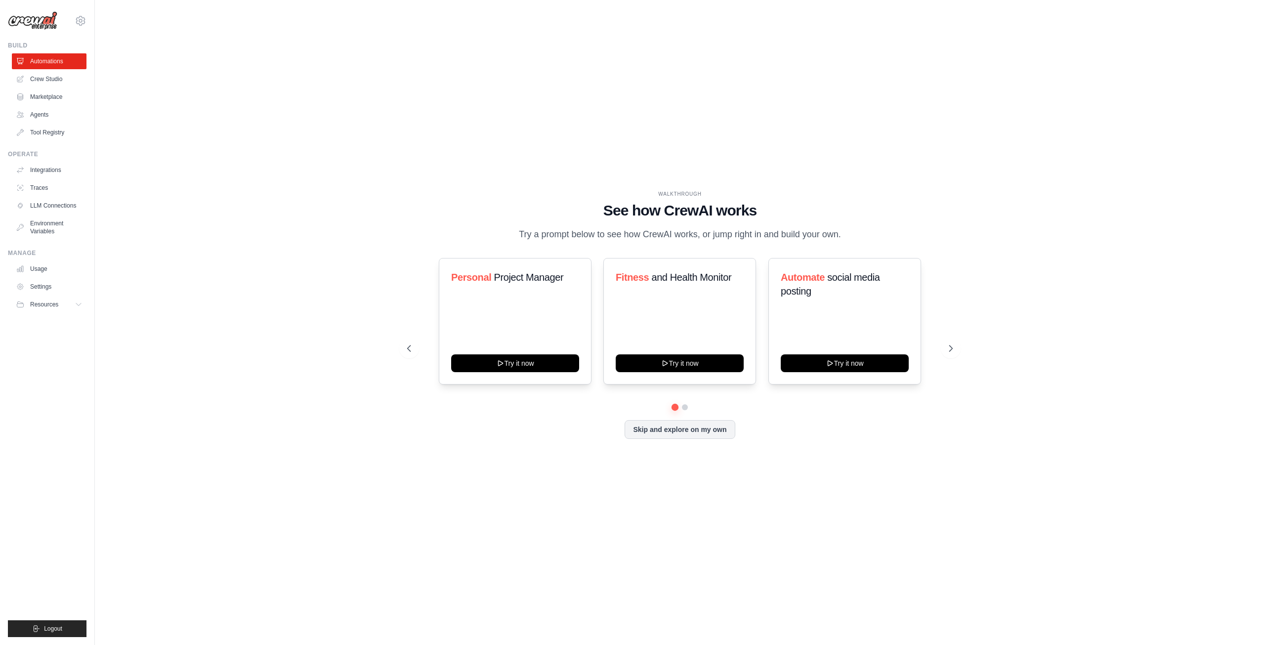 The width and height of the screenshot is (1265, 645). Describe the element at coordinates (49, 79) in the screenshot. I see `a: Crew Studio` at that location.